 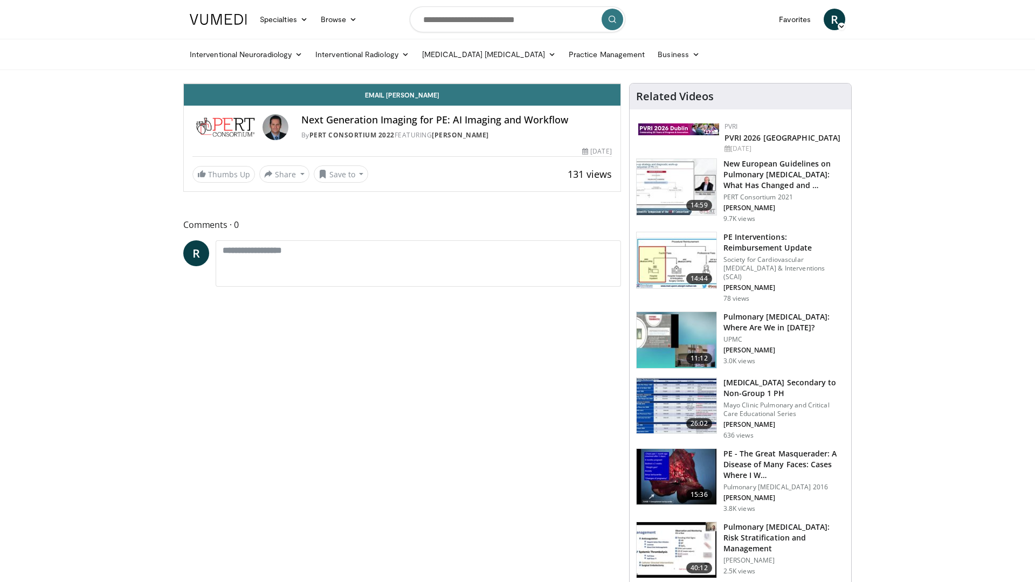 I want to click on span: 14:44, so click(x=699, y=279).